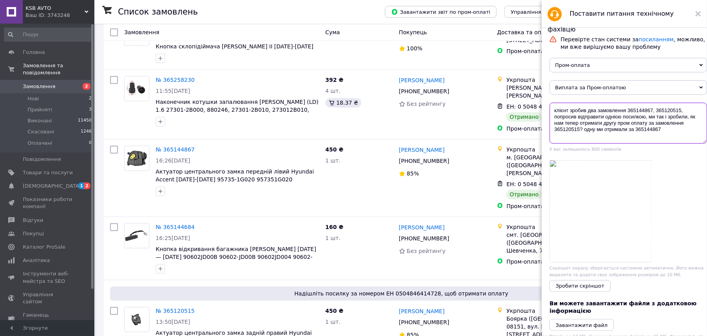 The width and height of the screenshot is (707, 336). What do you see at coordinates (90, 110) in the screenshot?
I see `span: 3` at bounding box center [90, 110].